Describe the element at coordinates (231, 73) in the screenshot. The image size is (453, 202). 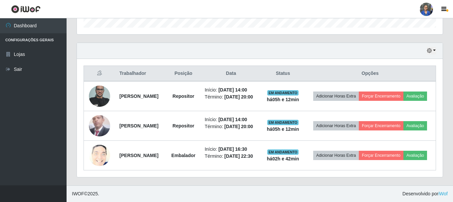
I see `th: Data` at that location.